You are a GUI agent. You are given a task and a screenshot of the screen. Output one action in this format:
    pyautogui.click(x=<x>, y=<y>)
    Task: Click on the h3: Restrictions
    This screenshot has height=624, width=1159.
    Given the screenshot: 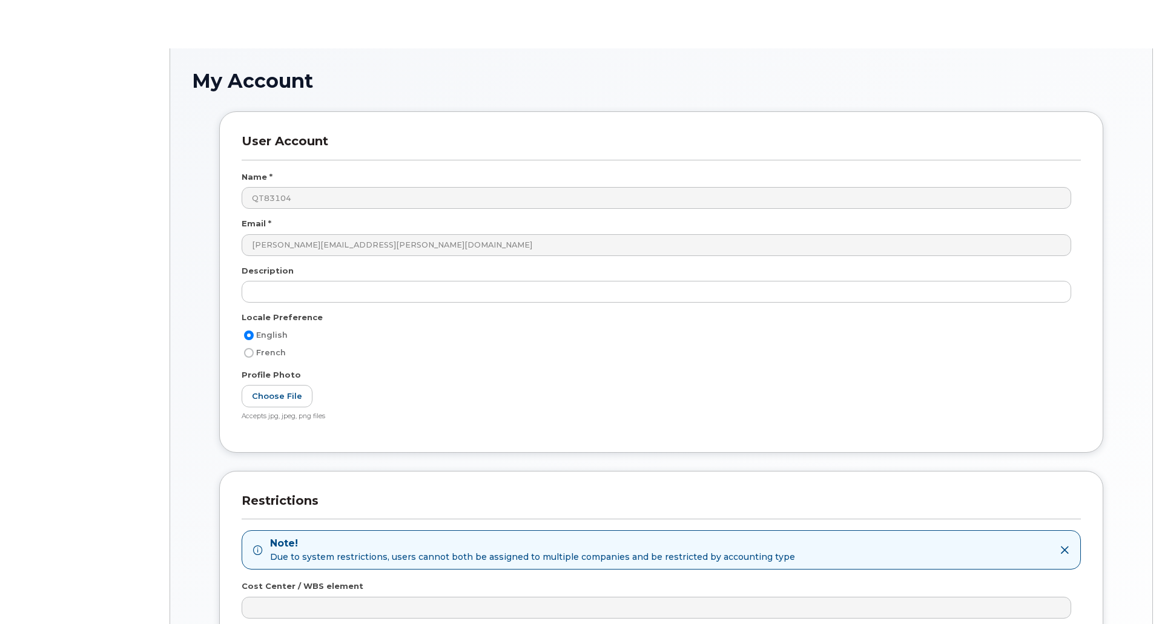 What is the action you would take?
    pyautogui.click(x=661, y=506)
    